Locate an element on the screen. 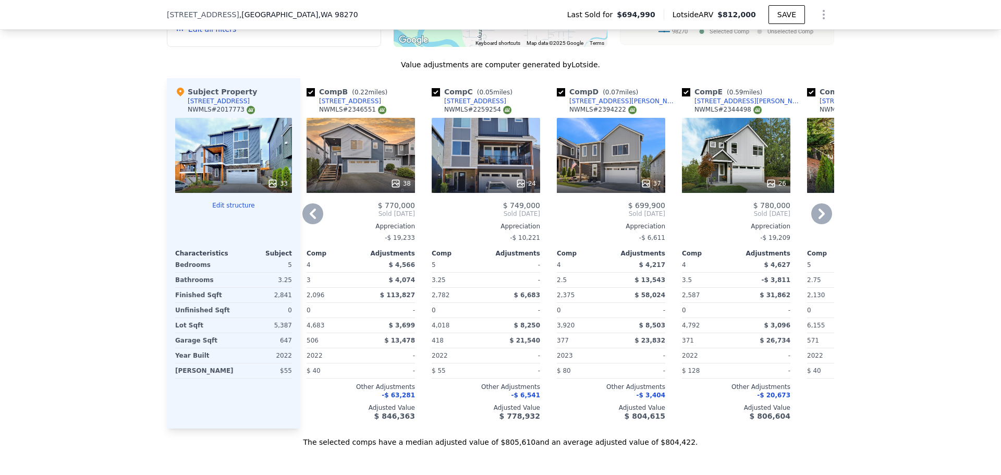 The height and width of the screenshot is (475, 1001). span: 571 is located at coordinates (812, 340).